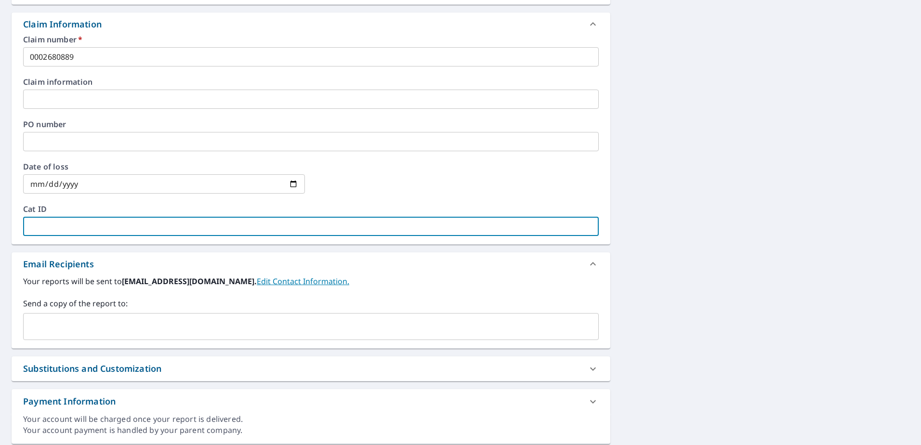  What do you see at coordinates (311, 303) in the screenshot?
I see `label: Send a copy of the report to:` at bounding box center [311, 303].